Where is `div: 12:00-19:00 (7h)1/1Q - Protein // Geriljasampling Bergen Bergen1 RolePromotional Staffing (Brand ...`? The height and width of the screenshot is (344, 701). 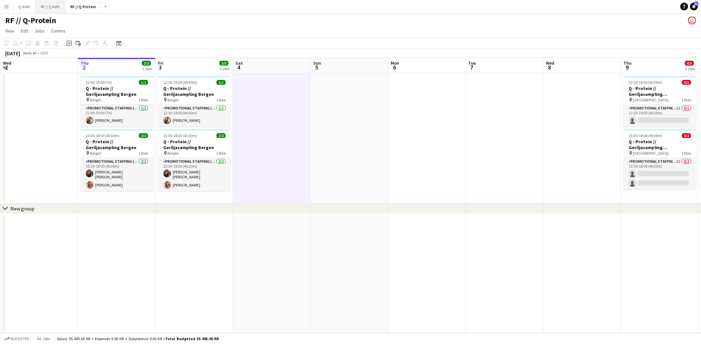 div: 12:00-19:00 (7h)1/1Q - Protein // Geriljasampling Bergen Bergen1 RolePromotional Staffing (Brand ... is located at coordinates (117, 101).